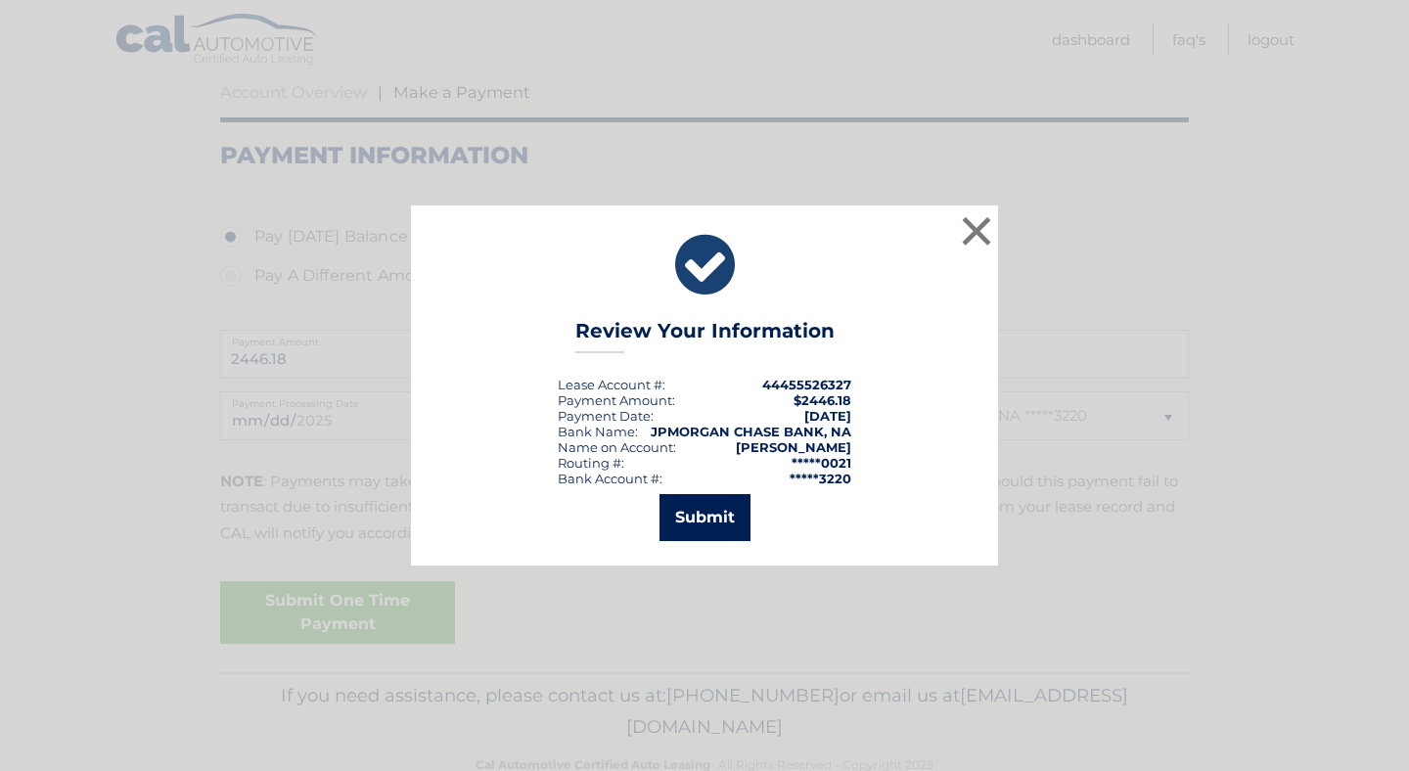  I want to click on strong: JPMORGAN CHASE BANK, NA, so click(750, 431).